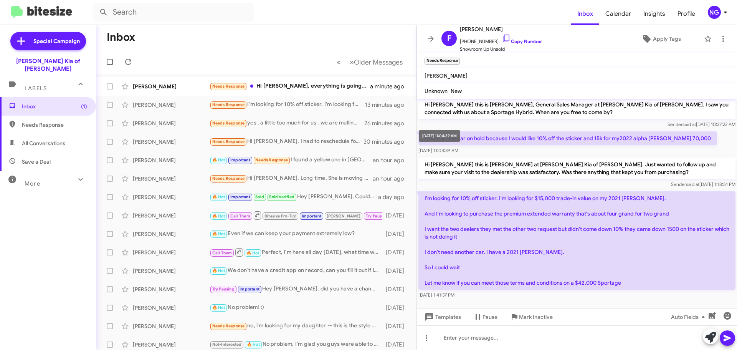 This screenshot has width=737, height=350. I want to click on nav: Page navigation example, so click(370, 62).